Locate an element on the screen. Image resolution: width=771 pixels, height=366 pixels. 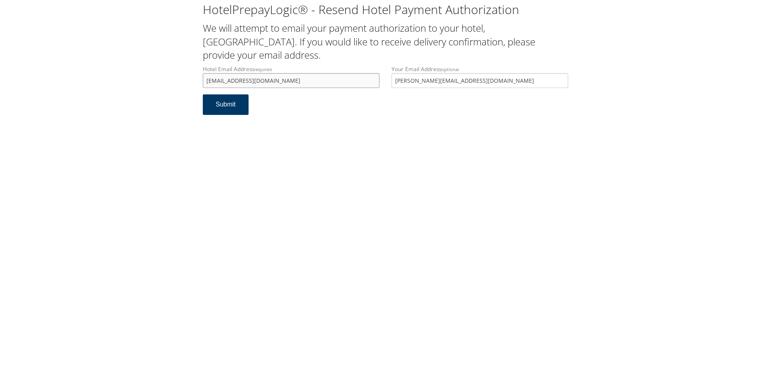
input: Your Email Addressoptional is located at coordinates (480, 80).